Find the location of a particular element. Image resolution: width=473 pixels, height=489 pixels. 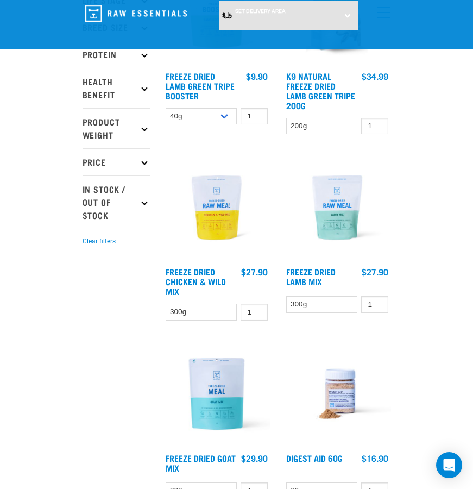

img: Raw Essentials Freeze Dried Goat Mix is located at coordinates (217, 394).